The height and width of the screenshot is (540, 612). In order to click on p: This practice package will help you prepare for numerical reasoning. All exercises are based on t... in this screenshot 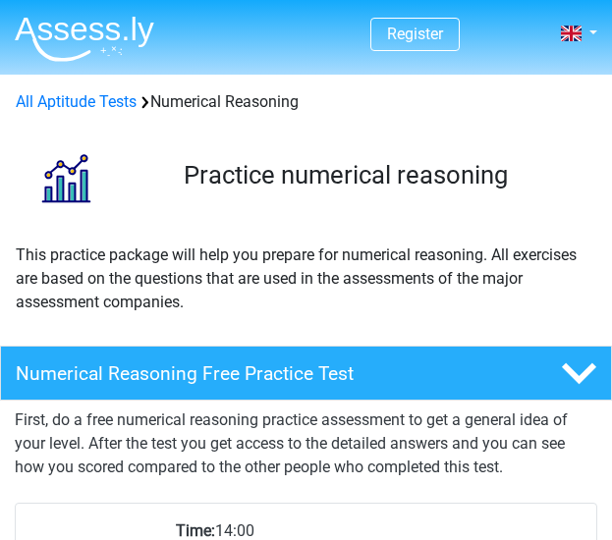, I will do `click(305, 279)`.